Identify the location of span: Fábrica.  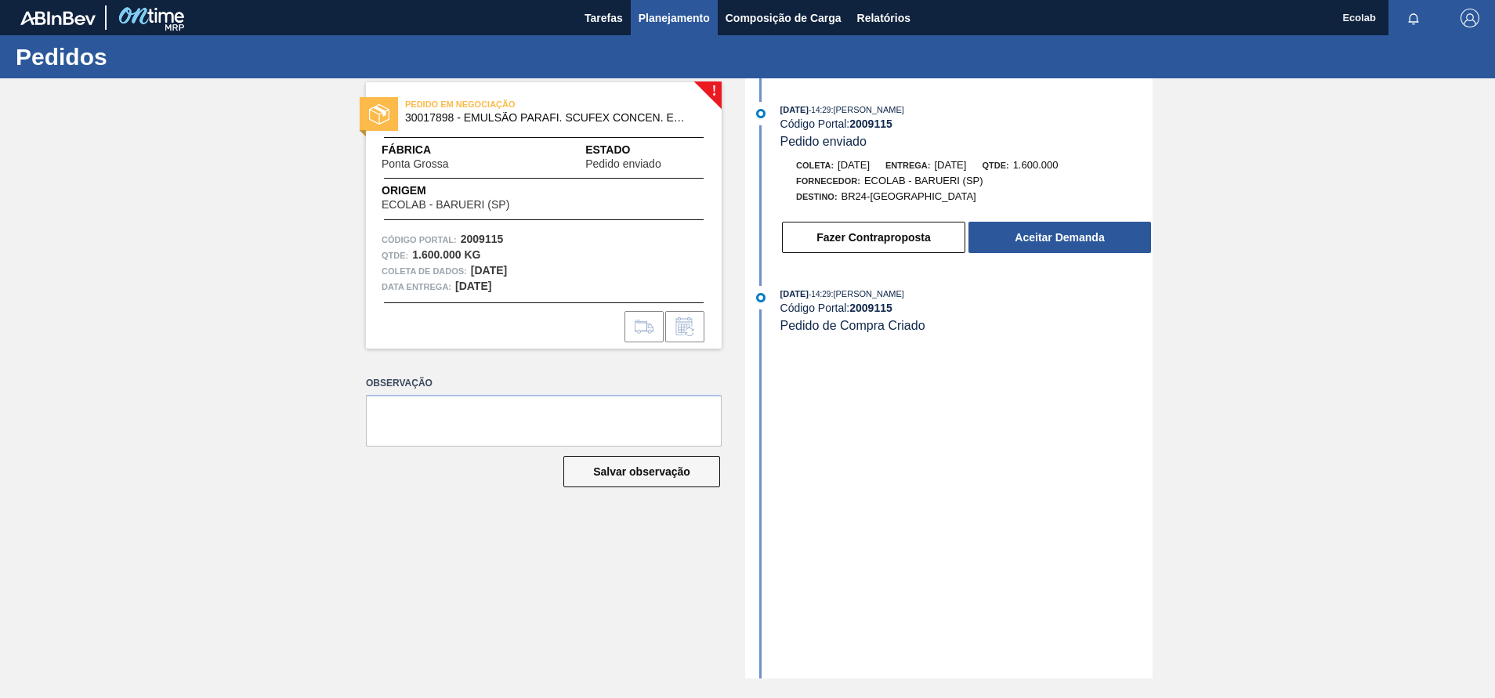
(440, 150).